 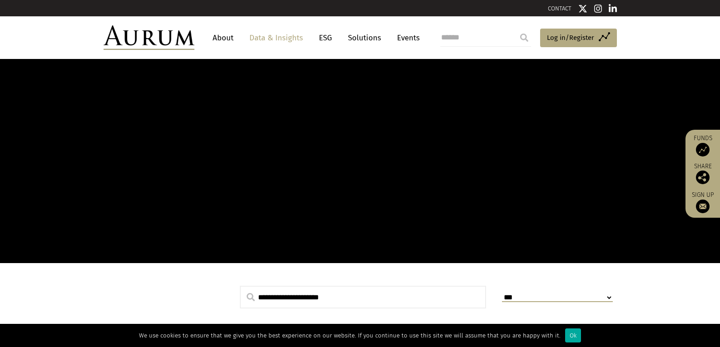 I want to click on img: Sign up to our newsletter, so click(x=703, y=207).